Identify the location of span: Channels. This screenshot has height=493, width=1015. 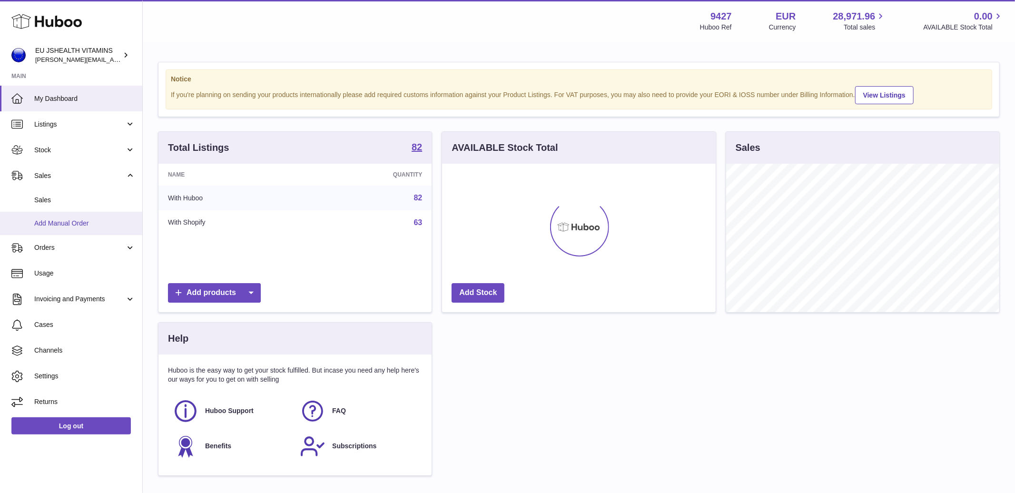
(85, 350).